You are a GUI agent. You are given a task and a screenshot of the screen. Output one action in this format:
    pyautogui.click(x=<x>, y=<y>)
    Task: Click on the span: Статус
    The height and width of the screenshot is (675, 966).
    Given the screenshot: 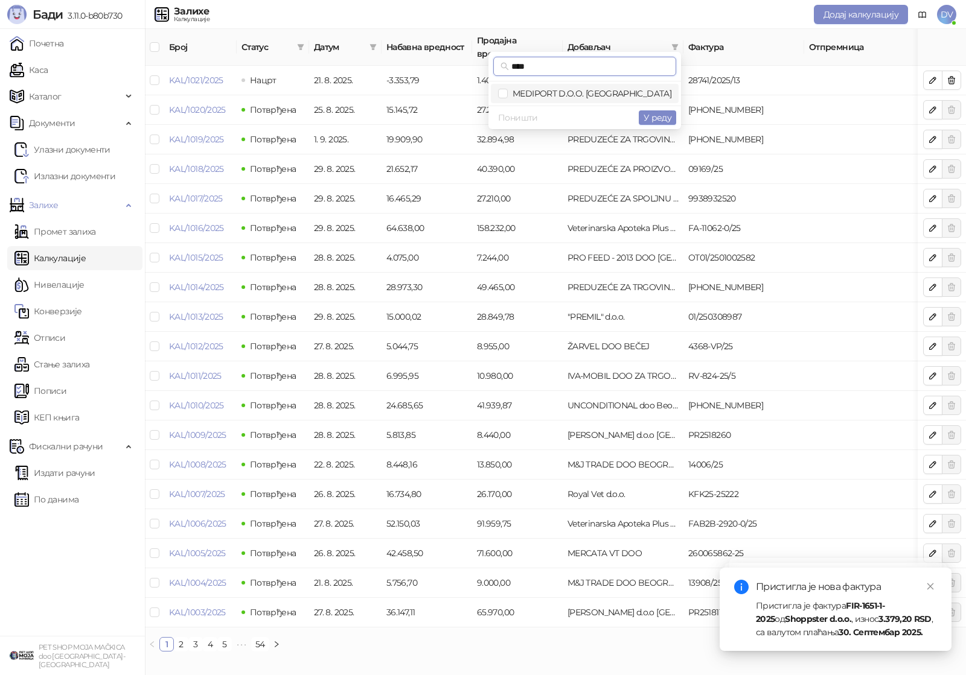 What is the action you would take?
    pyautogui.click(x=267, y=47)
    